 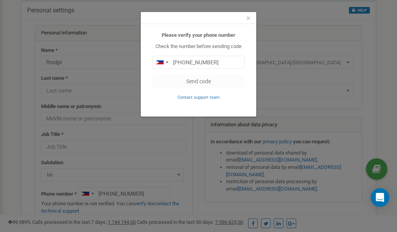 What do you see at coordinates (199, 35) in the screenshot?
I see `b: Please verify your phone number` at bounding box center [199, 35].